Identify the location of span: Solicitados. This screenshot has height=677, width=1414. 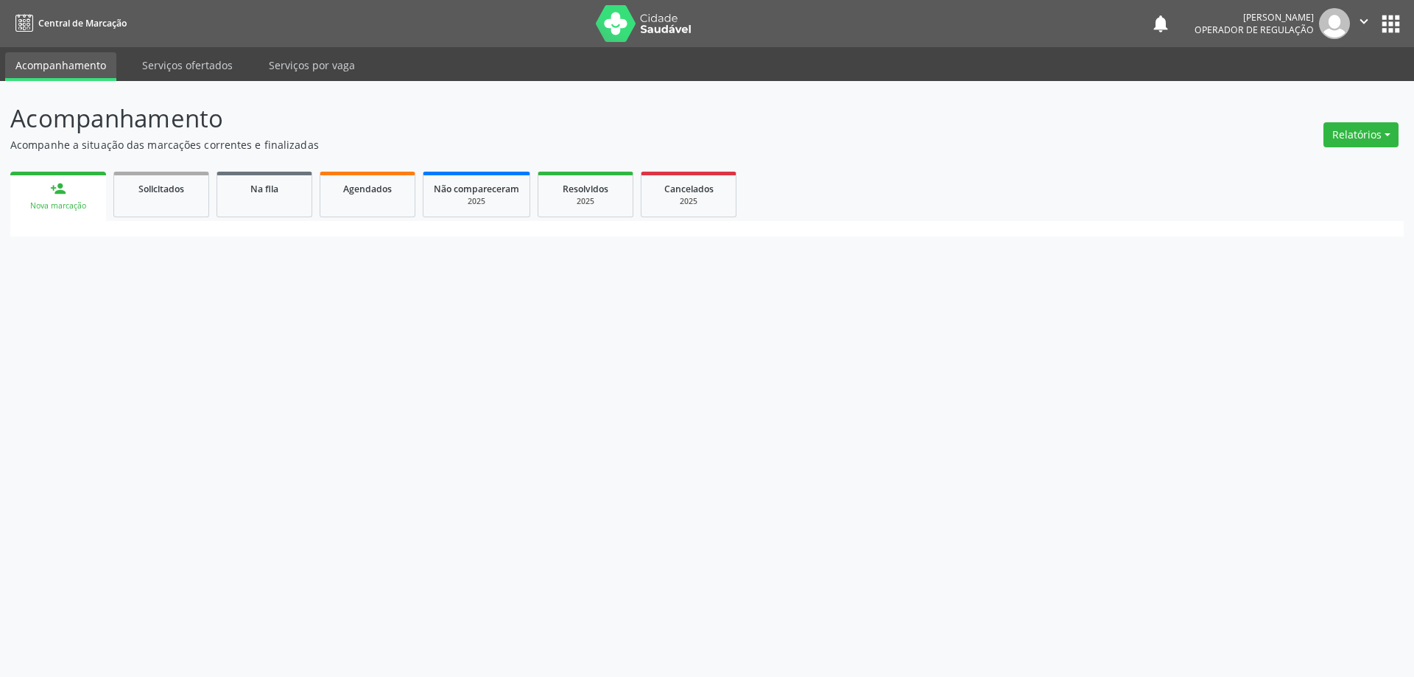
(161, 189).